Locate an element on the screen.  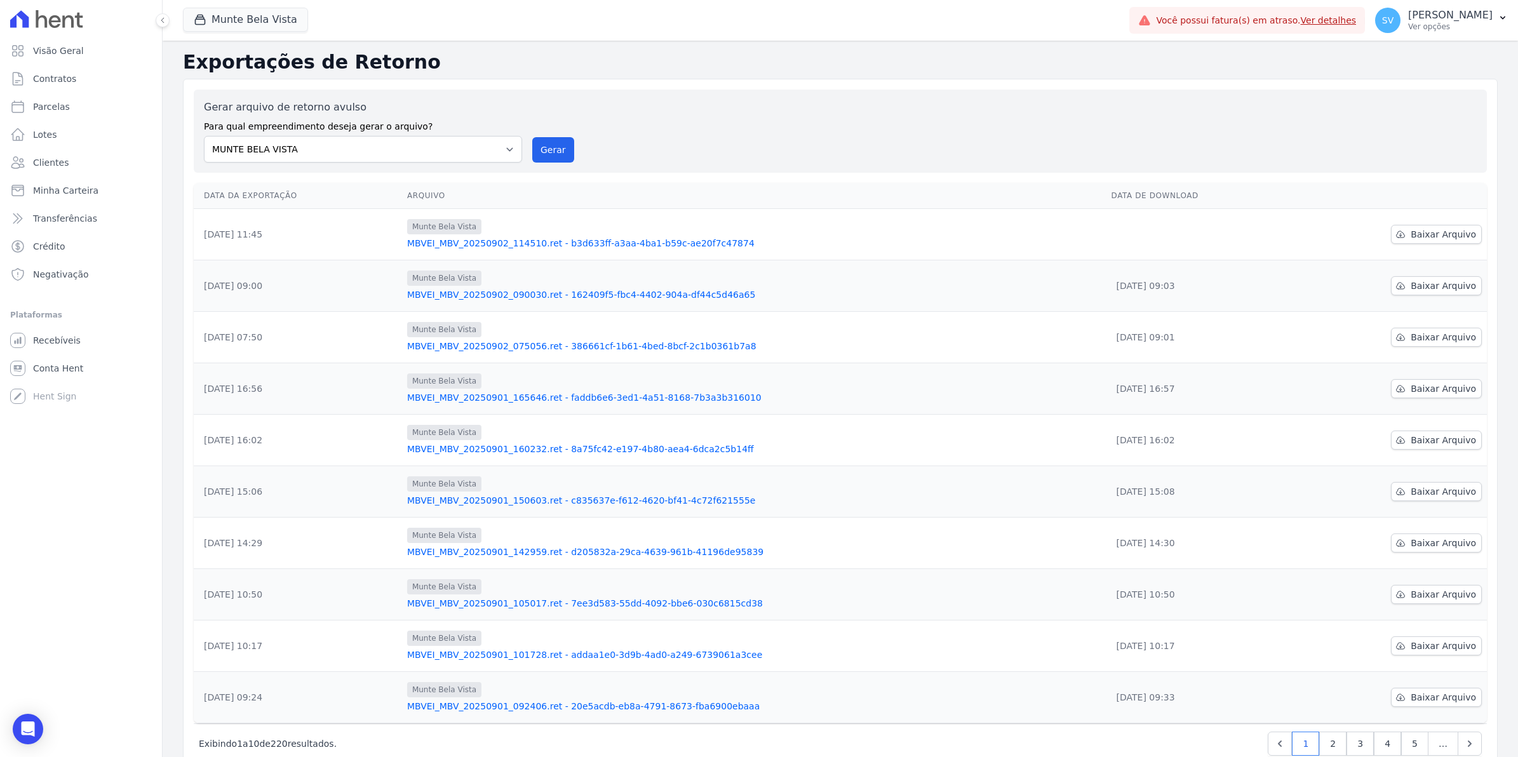
a: 1 is located at coordinates (1305, 744).